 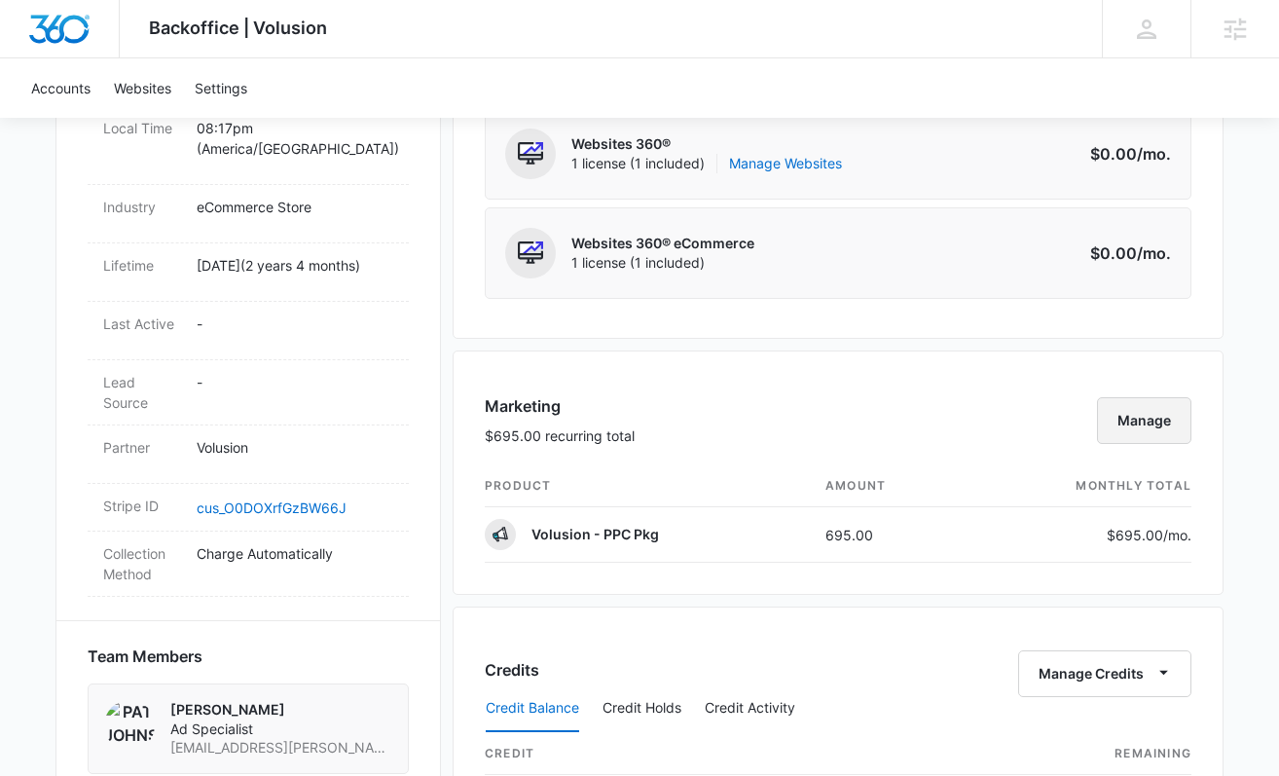 I want to click on span: Team Members, so click(x=145, y=656).